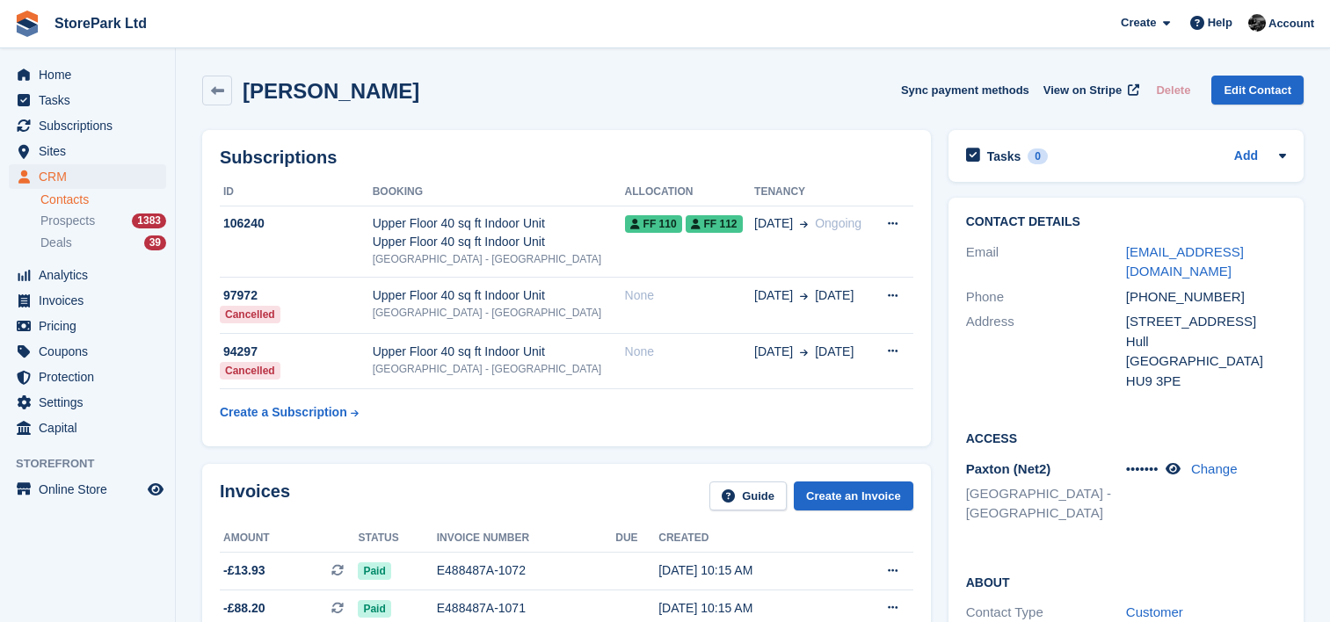 Image resolution: width=1330 pixels, height=622 pixels. Describe the element at coordinates (498, 233) in the screenshot. I see `div: Upper Floor 40 sq ft Indoor Unit Upper Floor 40 sq ft Indoor Unit` at that location.